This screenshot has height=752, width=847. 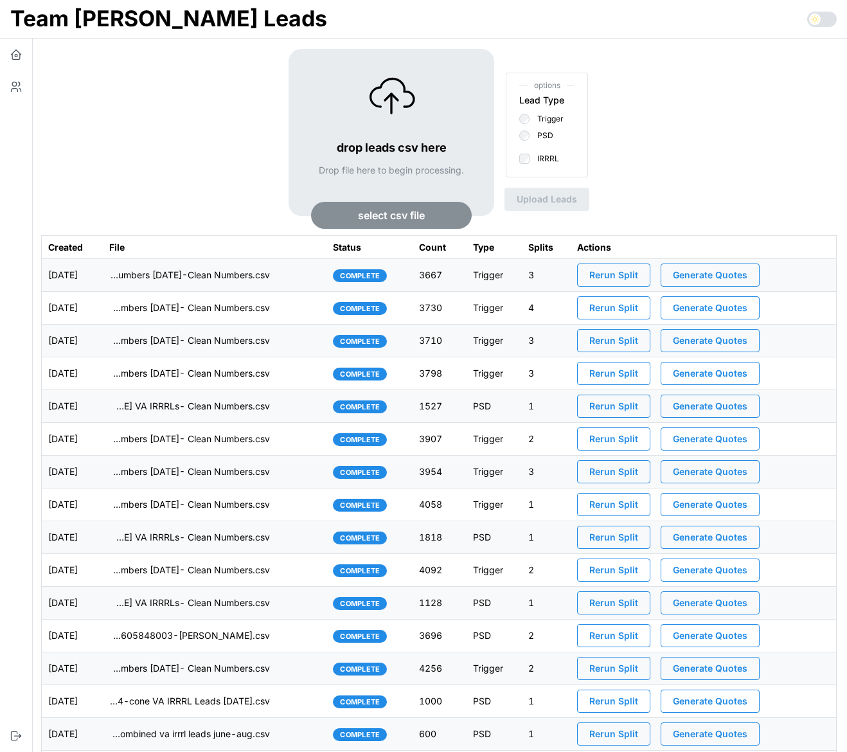 I want to click on th: Actions, so click(x=703, y=247).